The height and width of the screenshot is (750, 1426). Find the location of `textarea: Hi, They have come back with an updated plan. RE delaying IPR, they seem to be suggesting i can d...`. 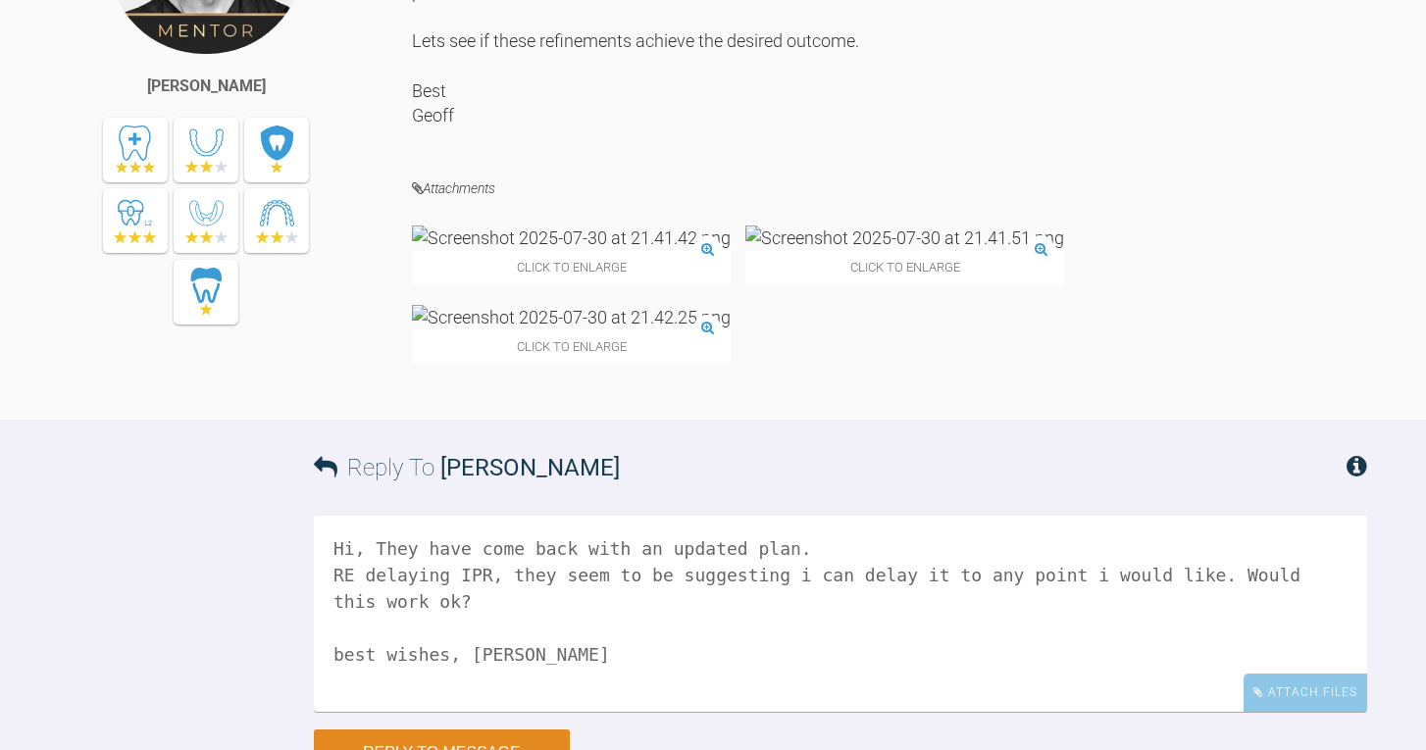

textarea: Hi, They have come back with an updated plan. RE delaying IPR, they seem to be suggesting i can d... is located at coordinates (841, 614).